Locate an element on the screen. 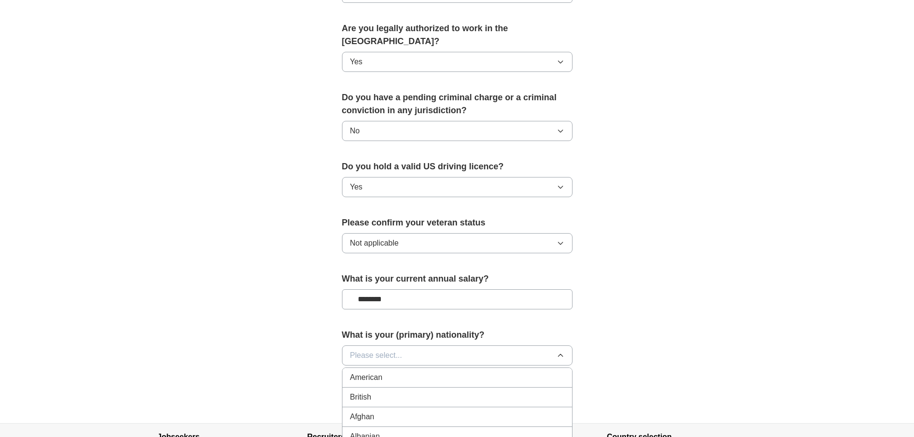 Image resolution: width=914 pixels, height=437 pixels. span: No is located at coordinates (355, 131).